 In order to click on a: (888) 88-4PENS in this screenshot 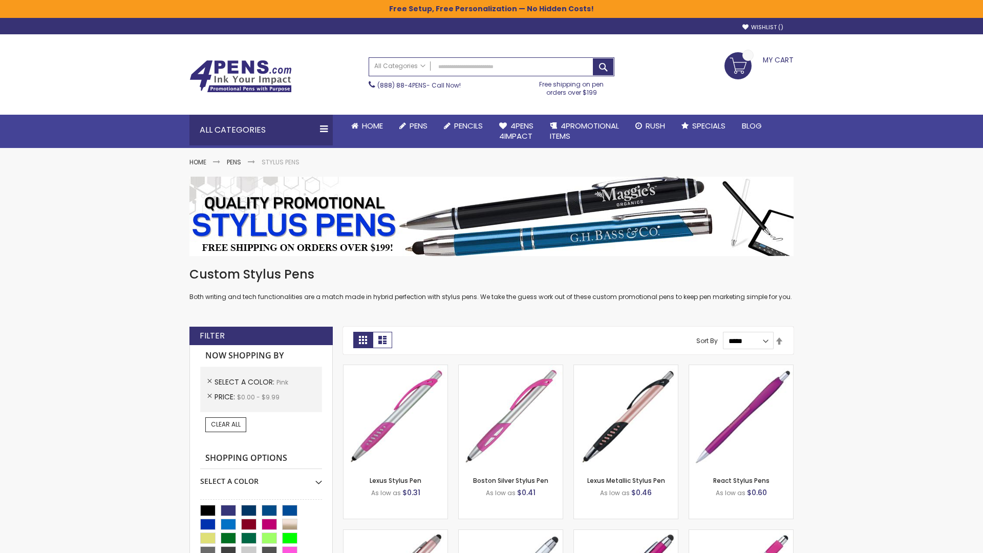, I will do `click(402, 85)`.